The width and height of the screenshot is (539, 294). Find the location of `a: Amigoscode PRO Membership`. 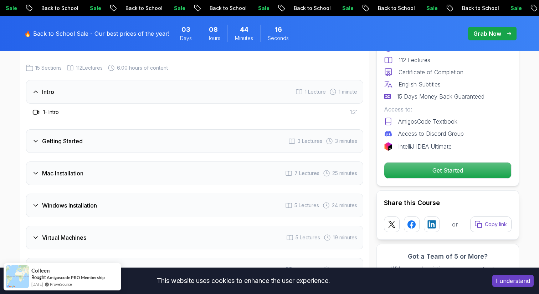

a: Amigoscode PRO Membership is located at coordinates (76, 277).